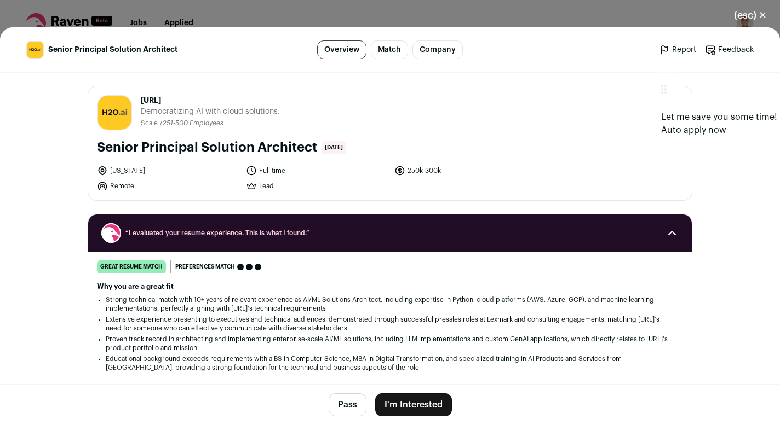 The image size is (780, 425). Describe the element at coordinates (677, 50) in the screenshot. I see `a: Report` at that location.